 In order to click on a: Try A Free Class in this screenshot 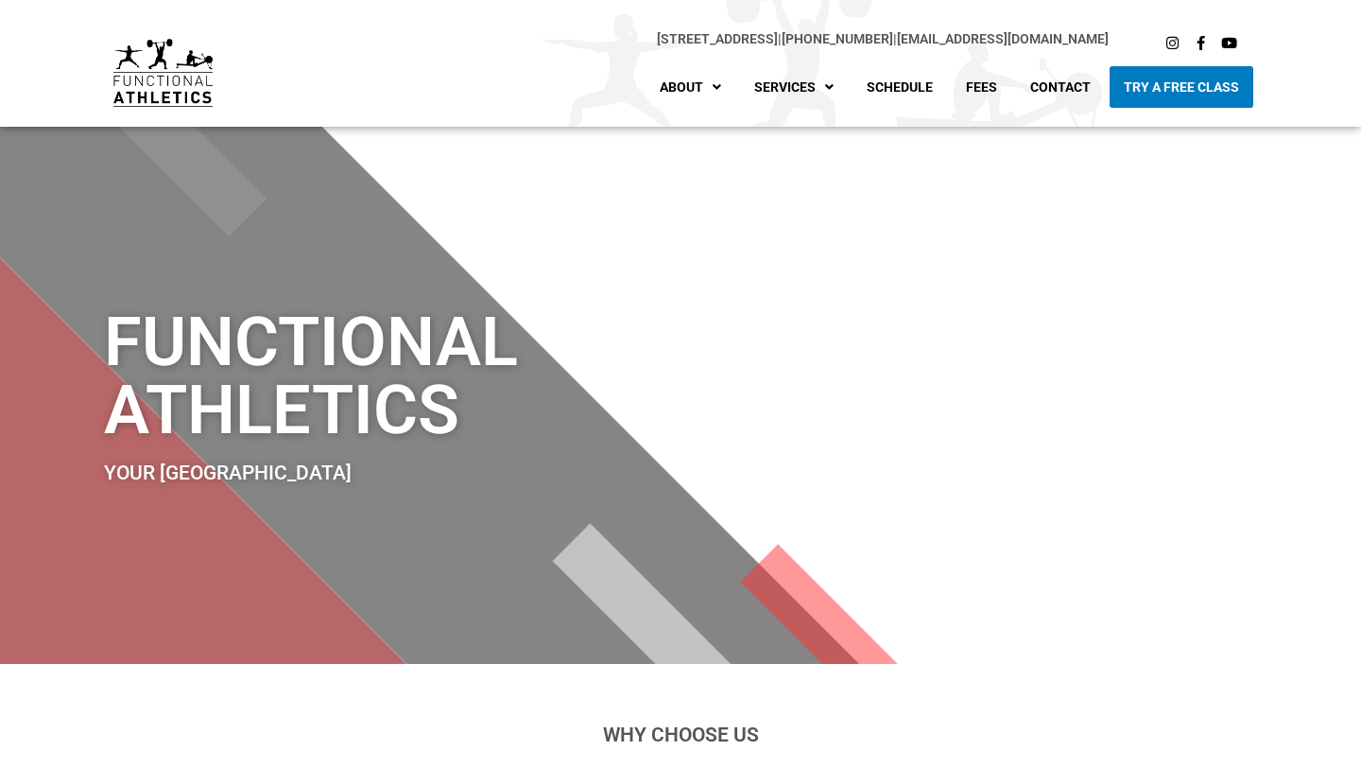, I will do `click(1182, 87)`.